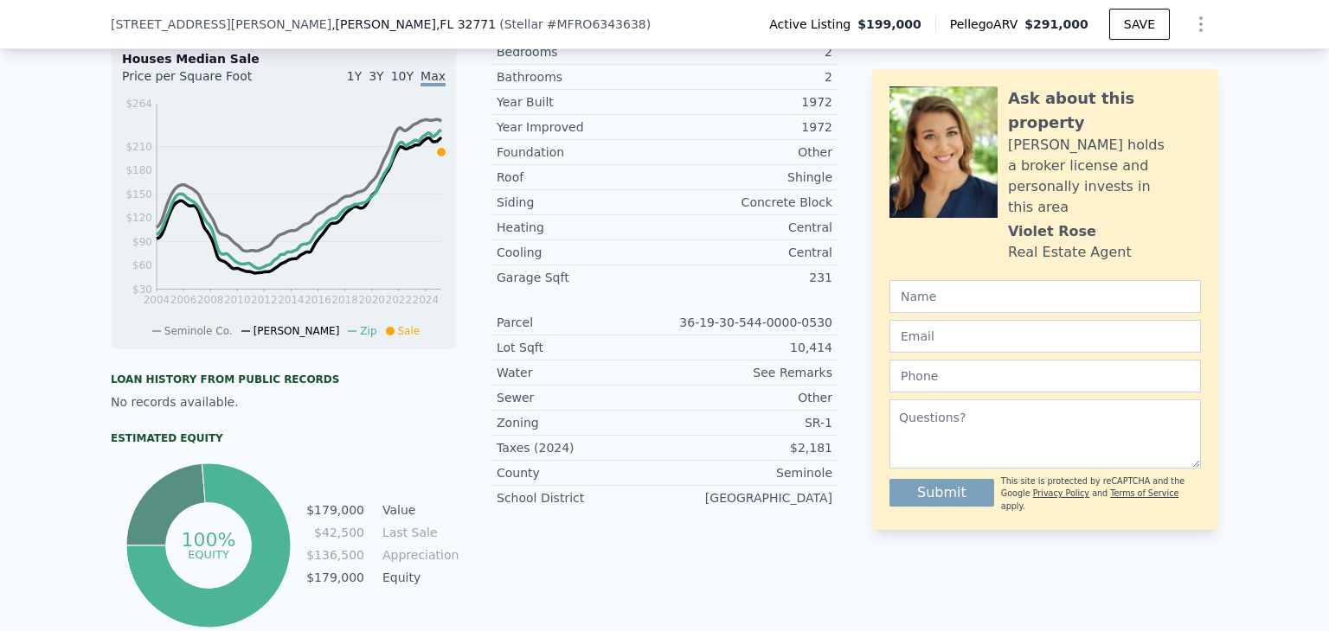 The width and height of the screenshot is (1329, 631). What do you see at coordinates (335, 555) in the screenshot?
I see `td: $136,500` at bounding box center [335, 555].